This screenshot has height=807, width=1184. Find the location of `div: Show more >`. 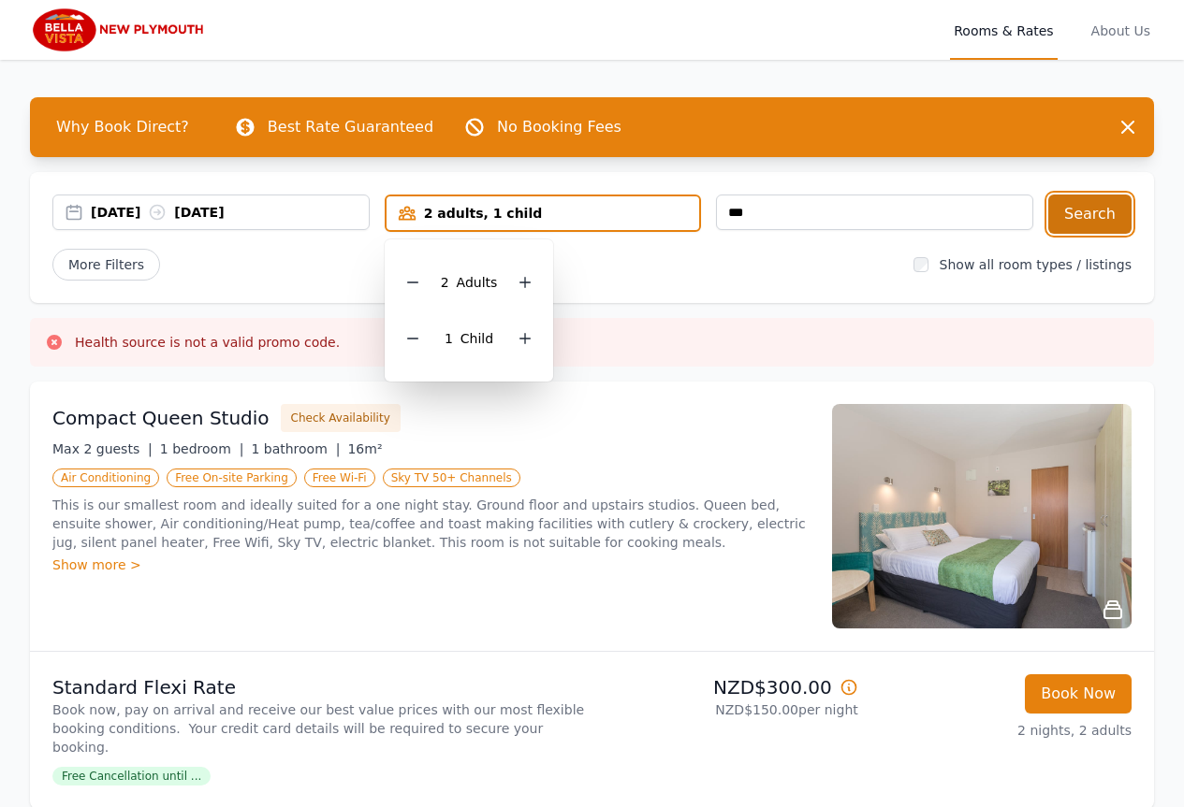

div: Show more > is located at coordinates (430, 565).